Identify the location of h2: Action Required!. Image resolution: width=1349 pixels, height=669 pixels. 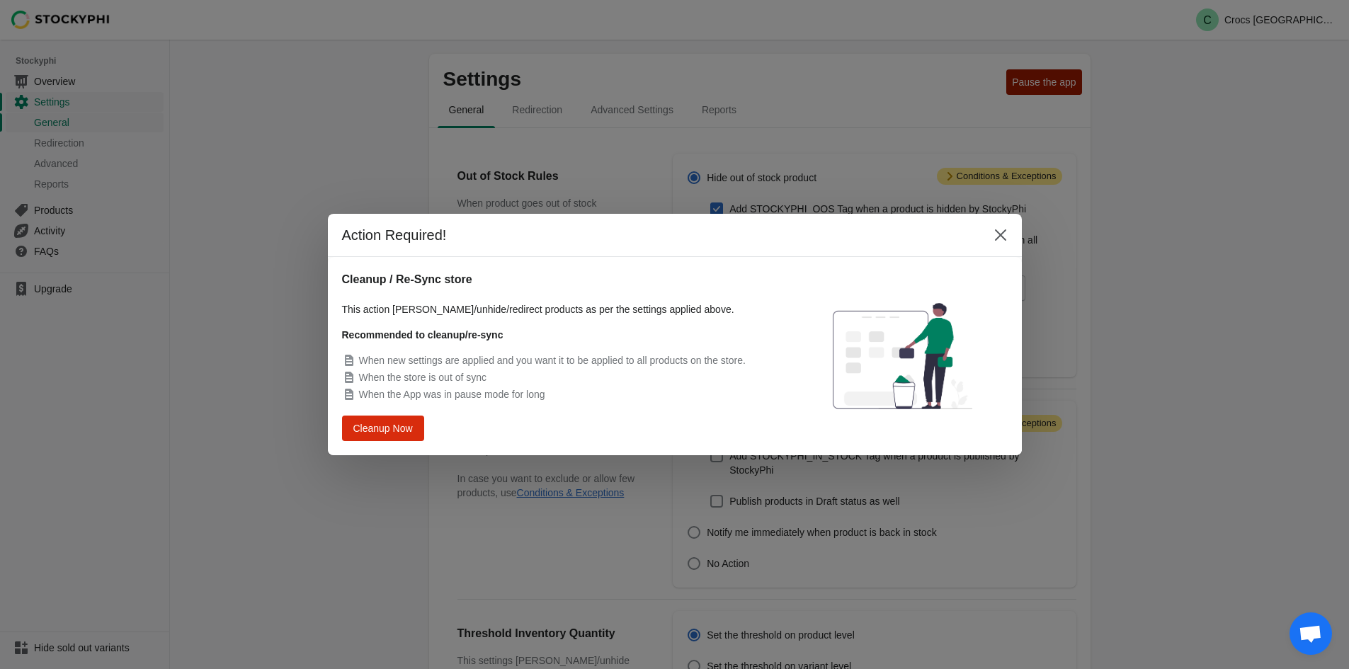
(658, 235).